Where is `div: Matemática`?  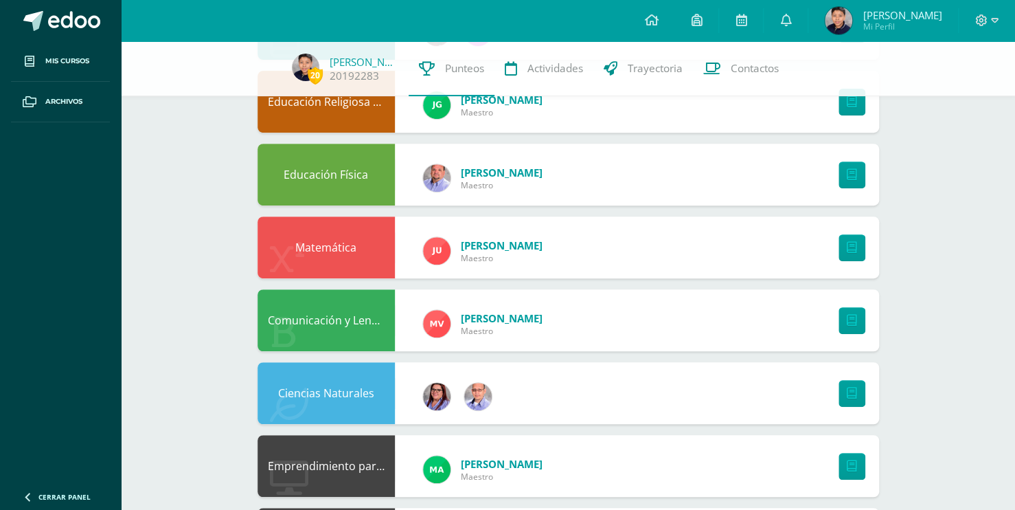 div: Matemática is located at coordinates (326, 247).